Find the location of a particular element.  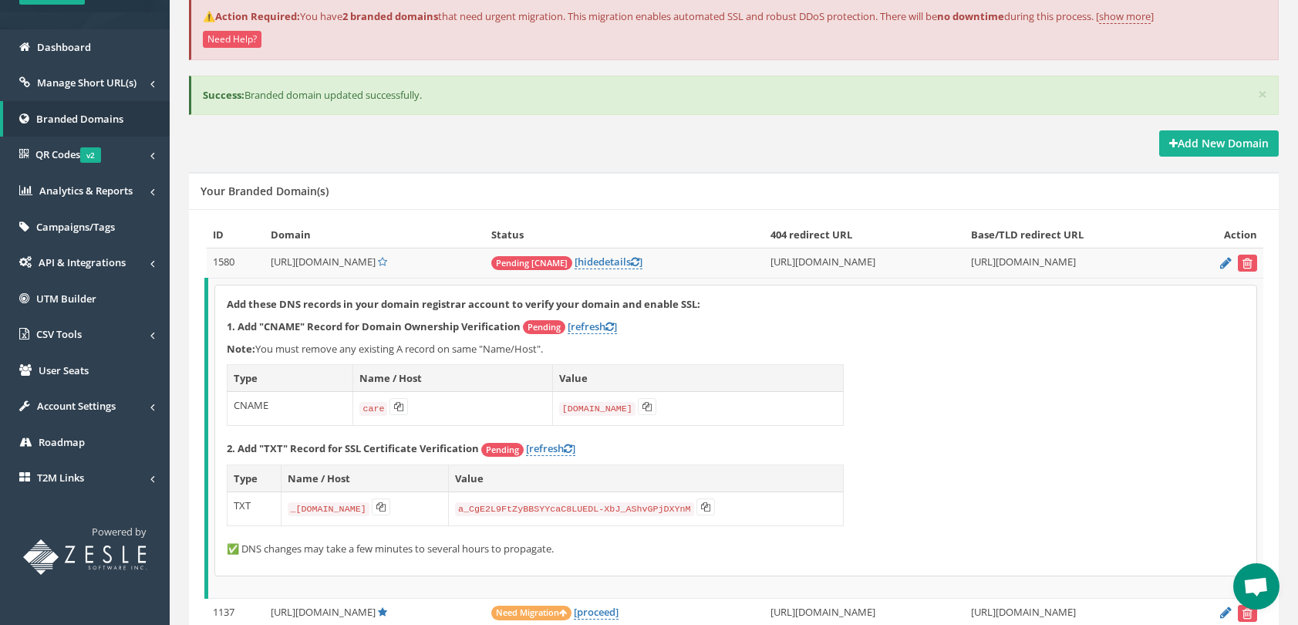

button: Need Help? is located at coordinates (232, 39).